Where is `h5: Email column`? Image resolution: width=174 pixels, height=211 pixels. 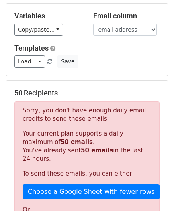
h5: Email column is located at coordinates (127, 16).